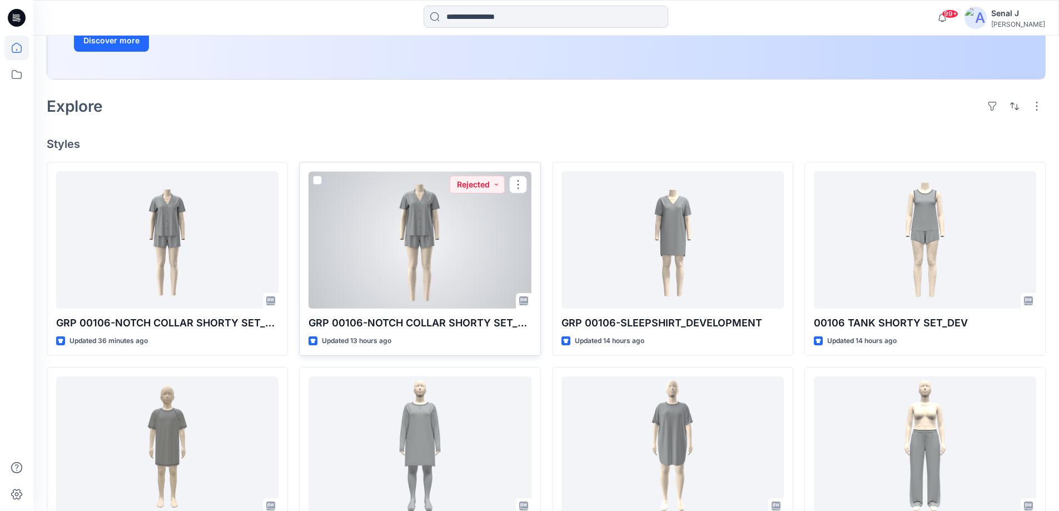  I want to click on p: Updated 13 hours ago, so click(356, 341).